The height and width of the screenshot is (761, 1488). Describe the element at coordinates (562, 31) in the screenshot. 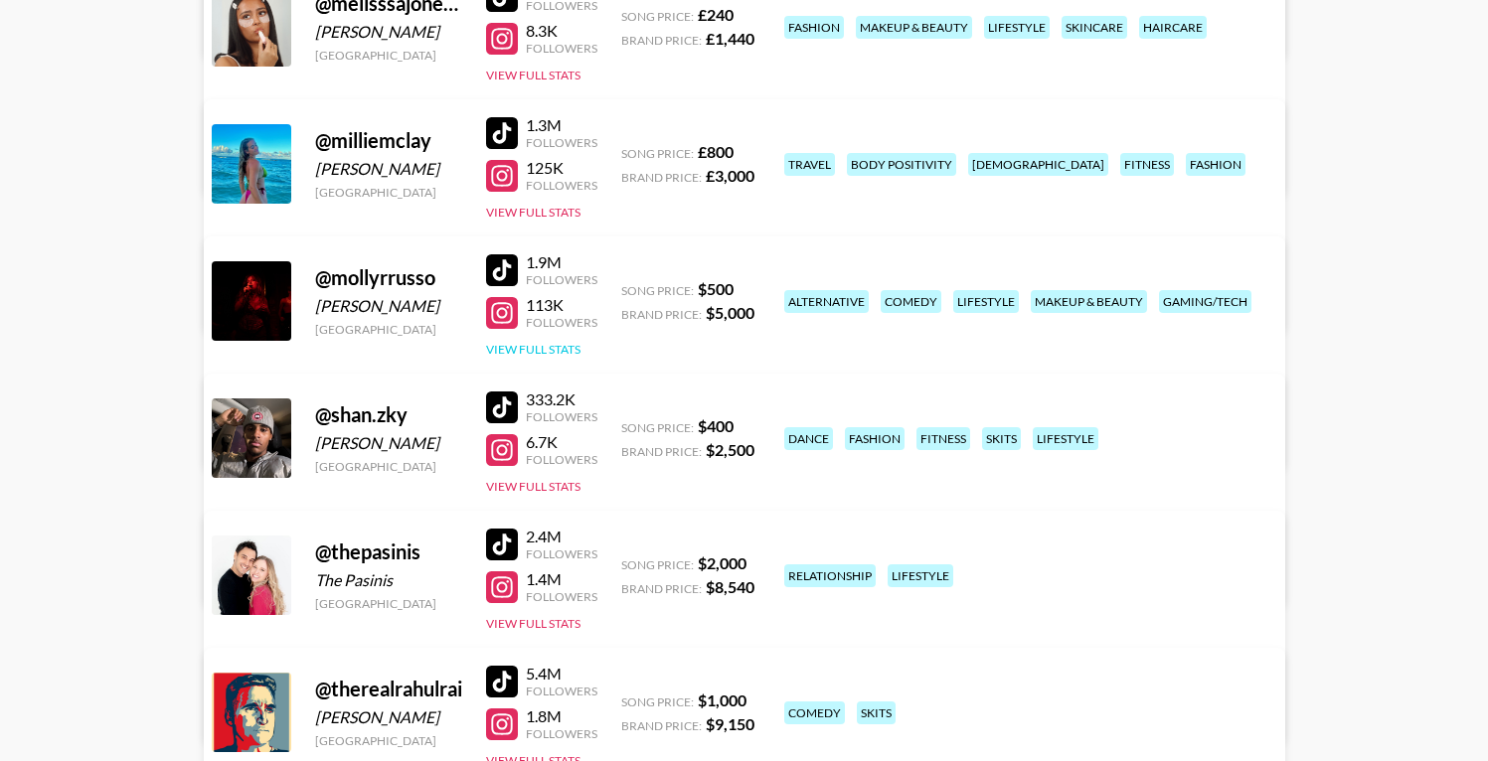

I see `div: 8.3K` at that location.